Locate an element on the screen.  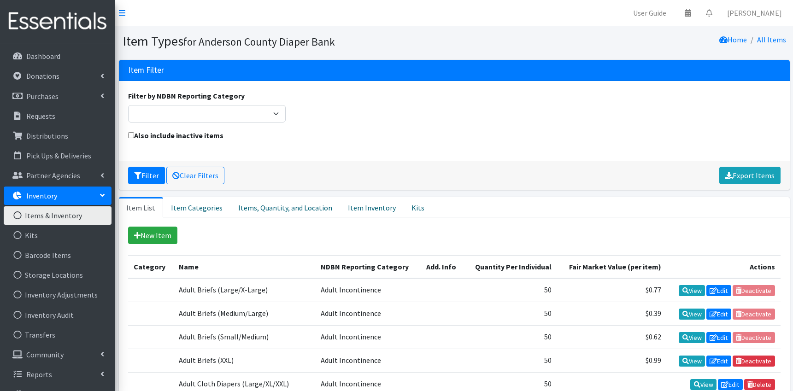
a: Inventory Adjustments is located at coordinates (58, 295).